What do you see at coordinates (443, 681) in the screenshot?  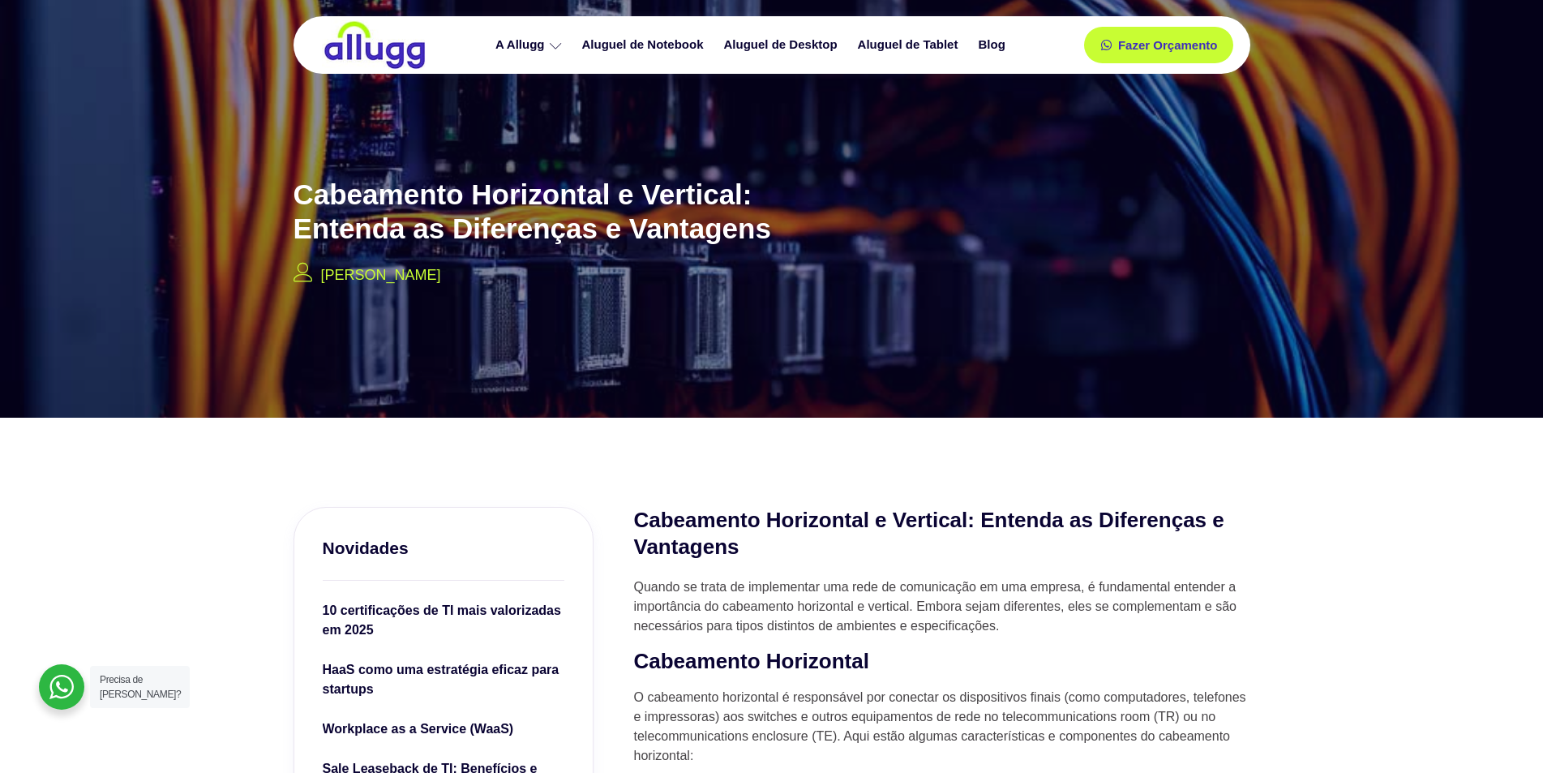 I see `span: HaaS como uma estratégia eficaz para startups` at bounding box center [443, 681].